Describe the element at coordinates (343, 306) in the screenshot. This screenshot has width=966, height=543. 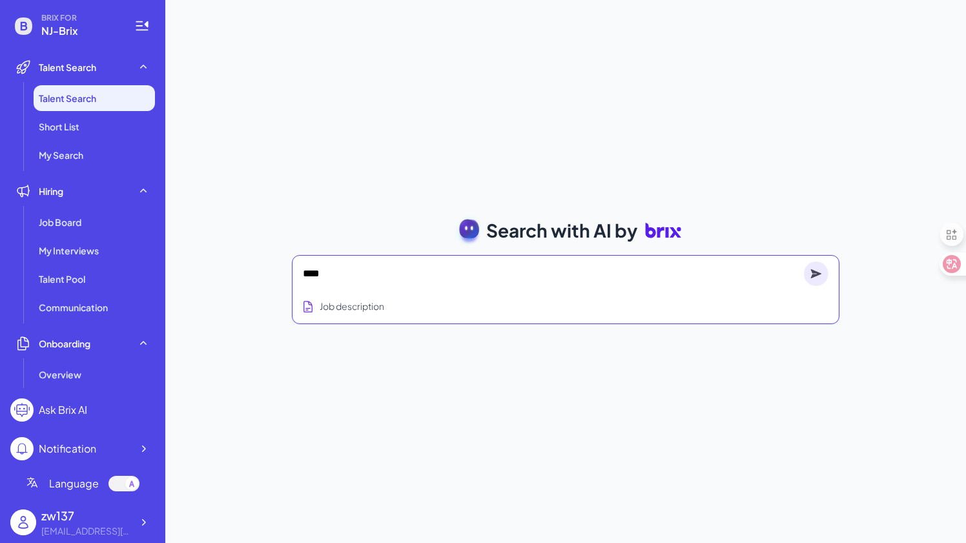
I see `button: Search using job description` at that location.